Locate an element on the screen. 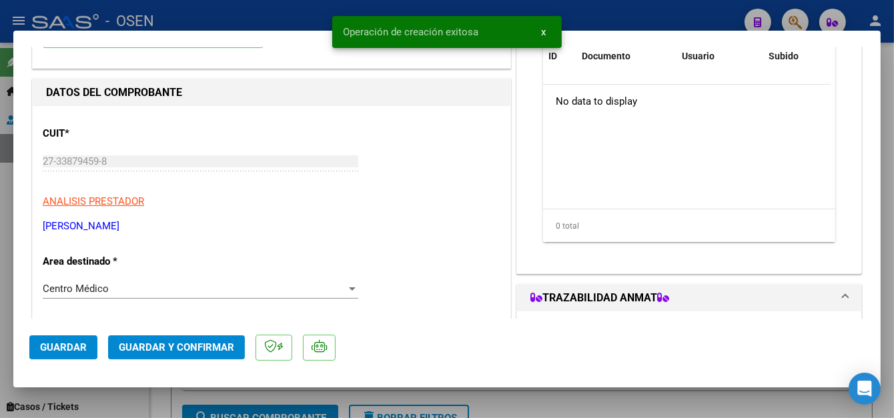 This screenshot has height=418, width=894. span: x is located at coordinates (543, 32).